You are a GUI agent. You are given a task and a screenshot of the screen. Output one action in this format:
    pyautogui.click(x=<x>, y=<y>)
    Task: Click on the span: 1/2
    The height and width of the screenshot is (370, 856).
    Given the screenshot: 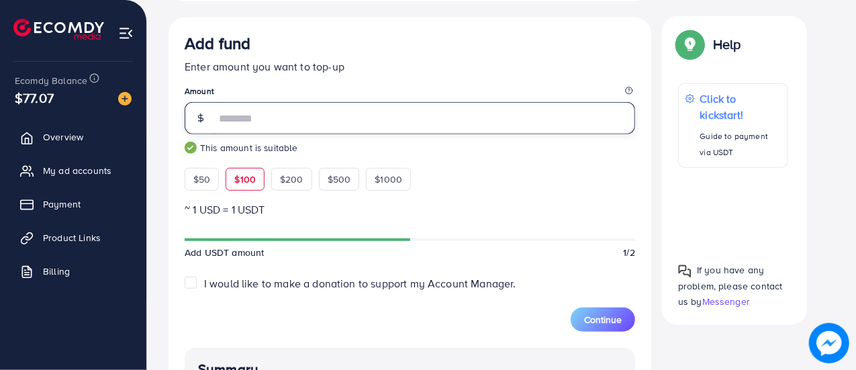 What is the action you would take?
    pyautogui.click(x=629, y=252)
    